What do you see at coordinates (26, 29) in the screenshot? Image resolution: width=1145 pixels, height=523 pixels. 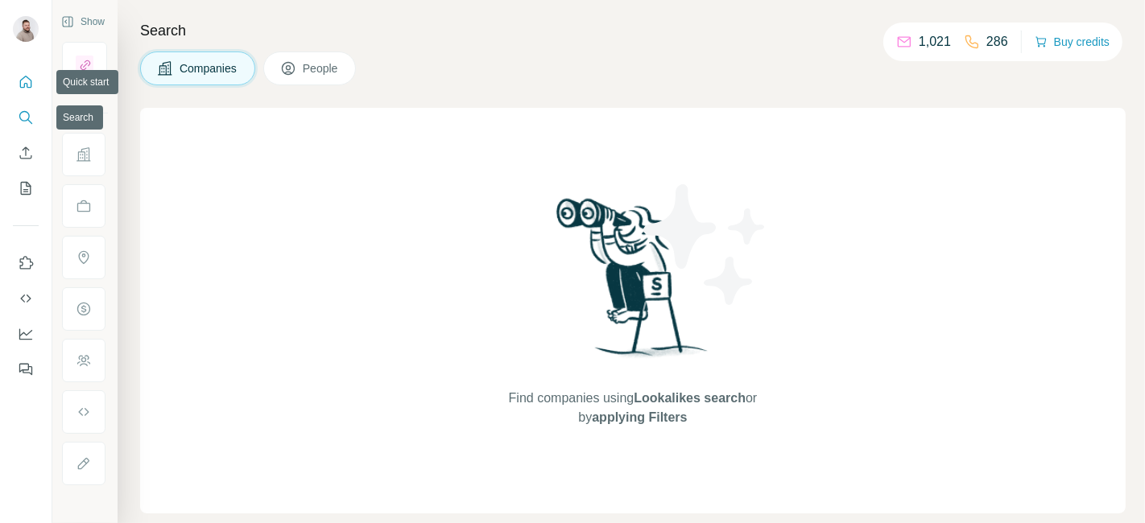 I see `img: Avatar` at bounding box center [26, 29].